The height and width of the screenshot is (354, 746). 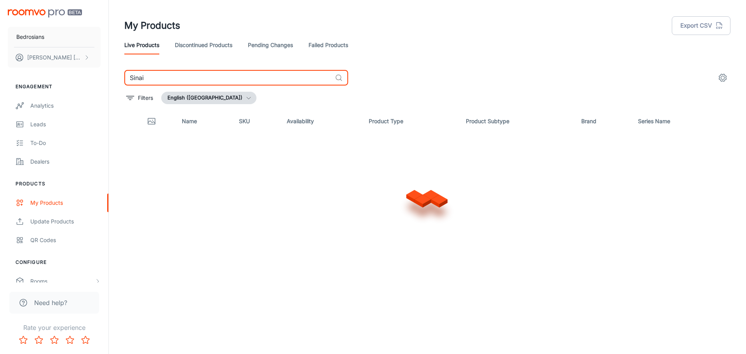 I want to click on div: Leads, so click(x=65, y=124).